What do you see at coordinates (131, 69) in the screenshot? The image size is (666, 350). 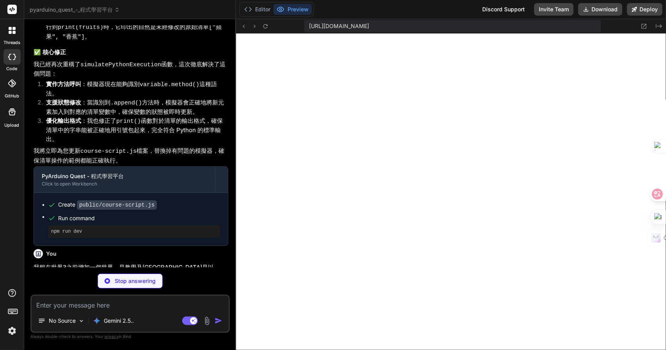 I see `p: 我已經再次重構了 函數，這次徹底解決了這個問題：` at bounding box center [131, 69].